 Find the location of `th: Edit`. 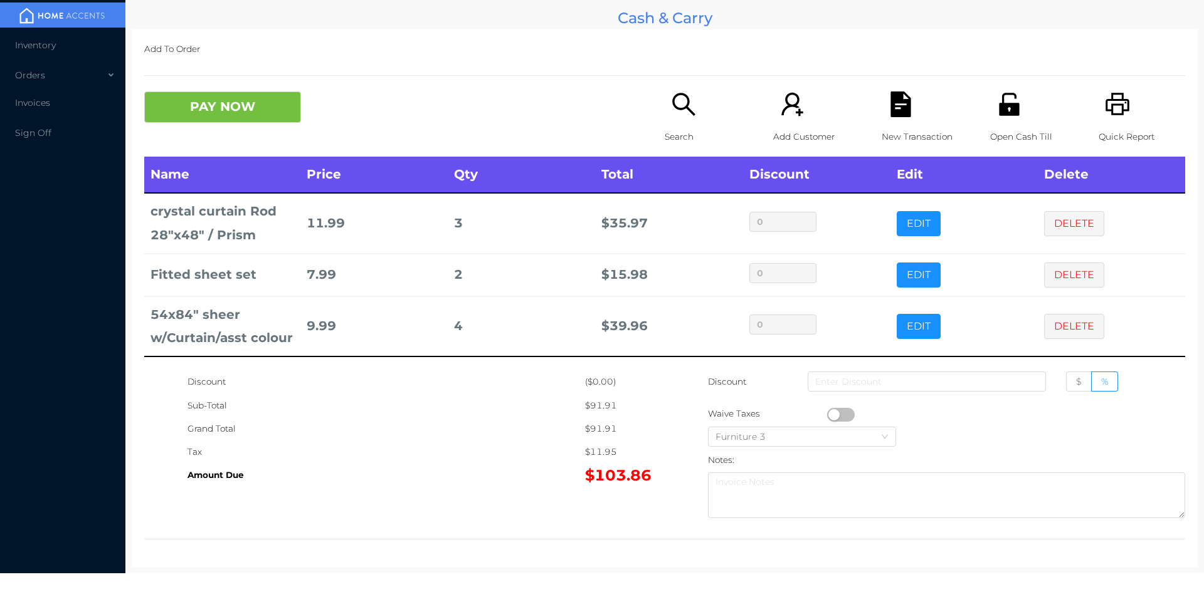

th: Edit is located at coordinates (964, 175).